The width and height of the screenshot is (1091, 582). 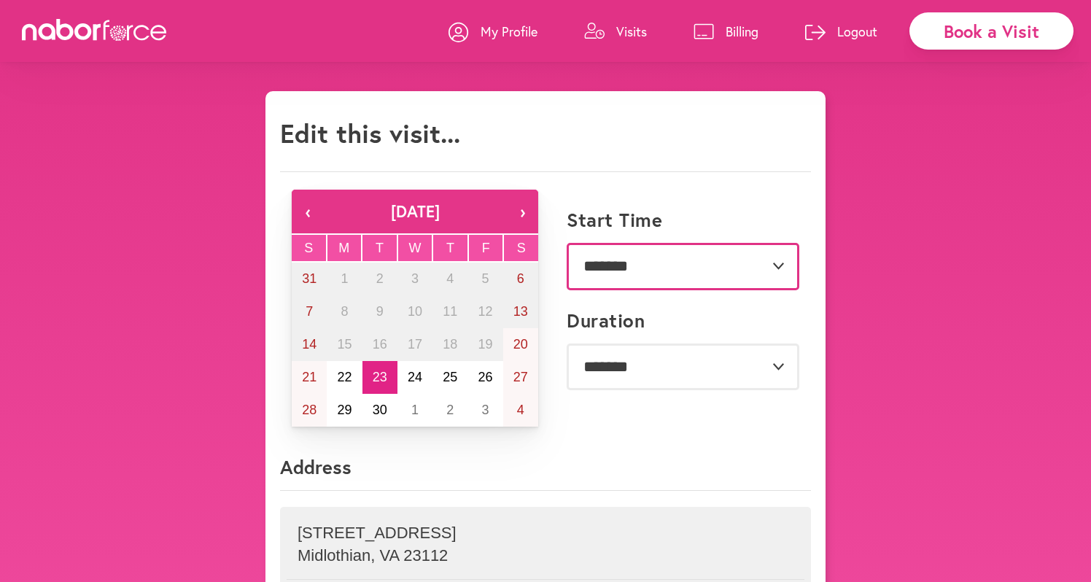 What do you see at coordinates (344, 344) in the screenshot?
I see `button: September 15, 2025` at bounding box center [344, 344].